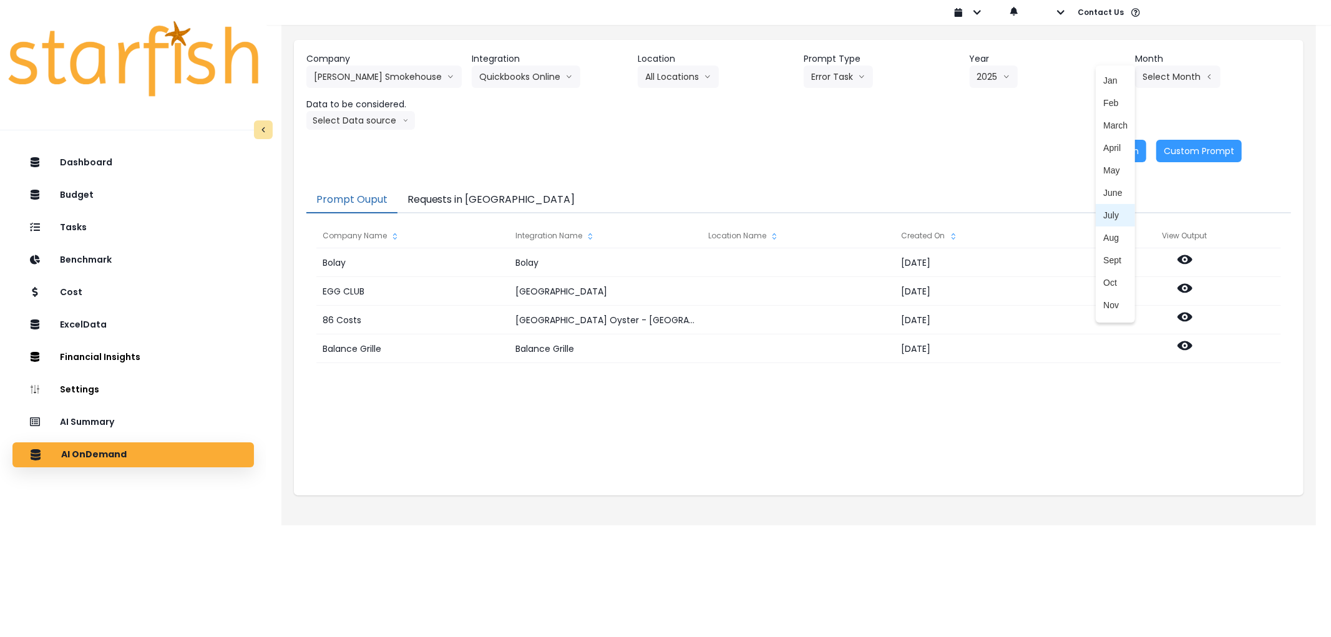  What do you see at coordinates (133, 455) in the screenshot?
I see `button: AI OnDemand` at bounding box center [133, 455].